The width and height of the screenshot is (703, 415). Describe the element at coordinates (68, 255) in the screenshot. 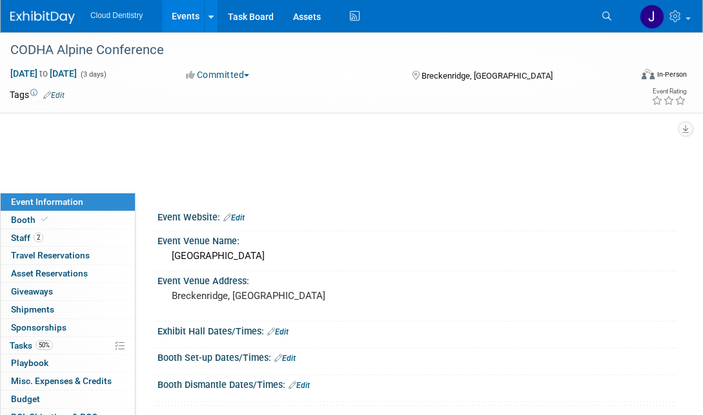

I see `a: Travel Reservations` at that location.